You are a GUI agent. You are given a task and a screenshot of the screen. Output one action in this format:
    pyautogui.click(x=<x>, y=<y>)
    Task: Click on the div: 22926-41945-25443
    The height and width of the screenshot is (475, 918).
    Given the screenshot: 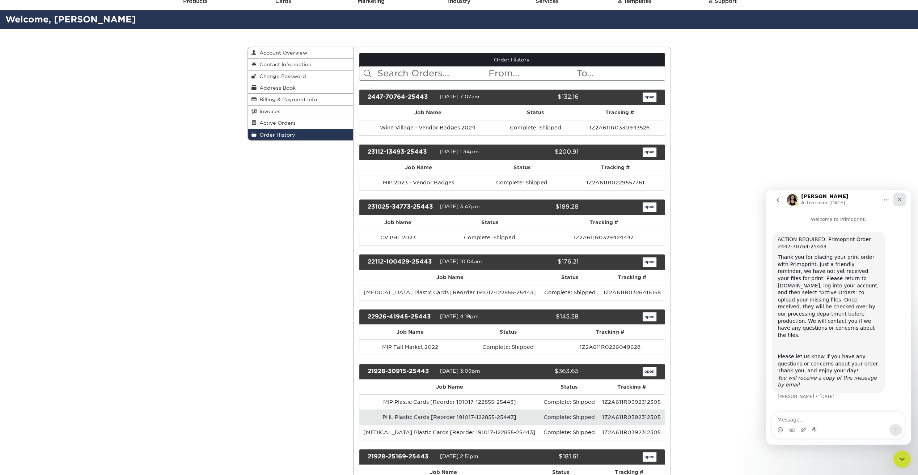 What is the action you would take?
    pyautogui.click(x=401, y=317)
    